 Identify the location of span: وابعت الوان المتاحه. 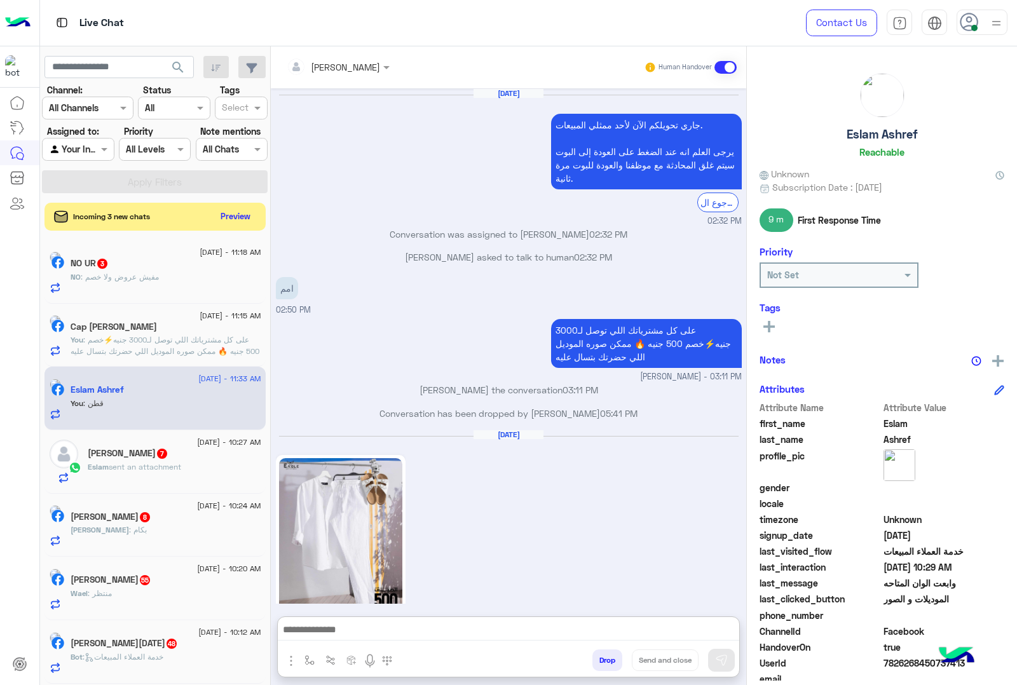
(944, 583).